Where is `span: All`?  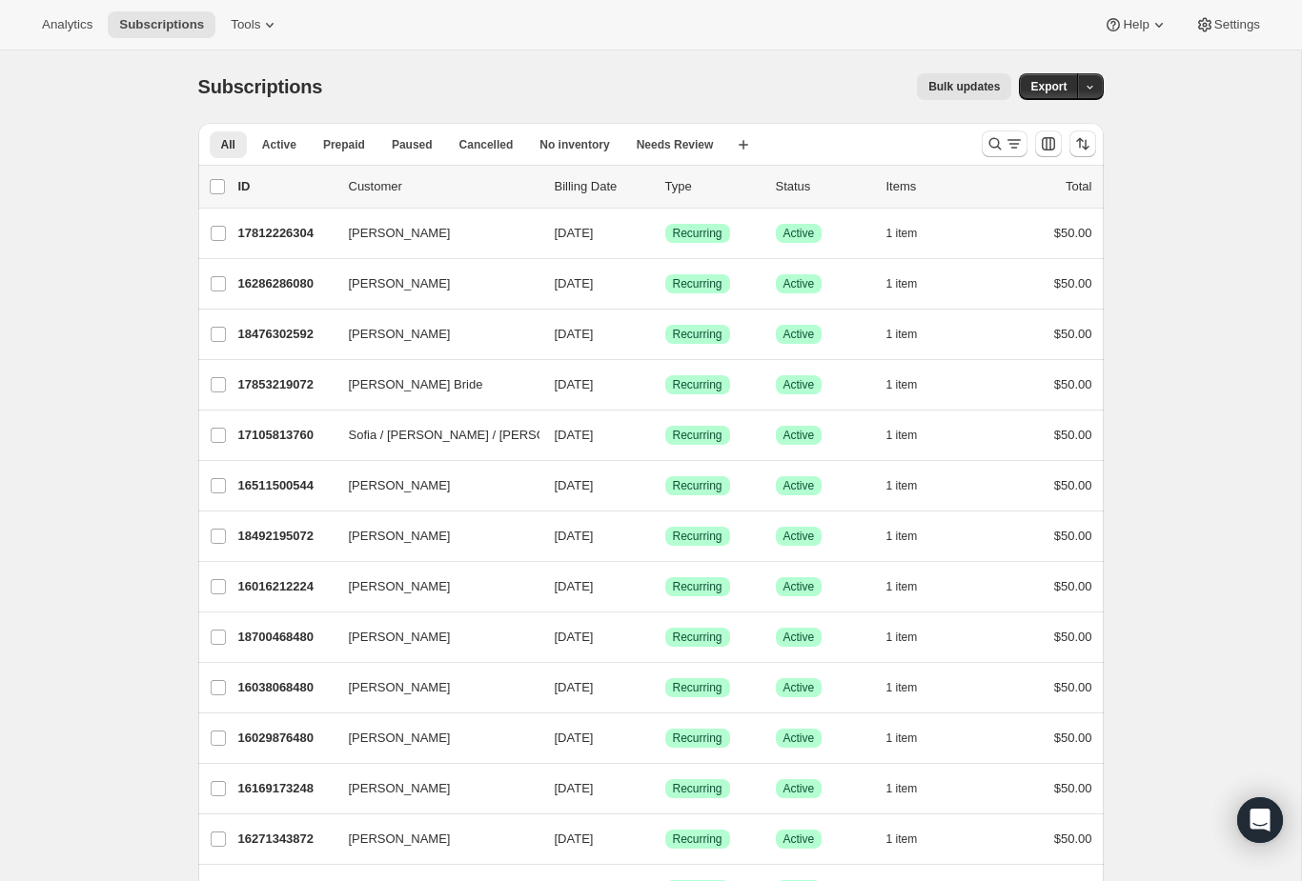
span: All is located at coordinates (228, 145).